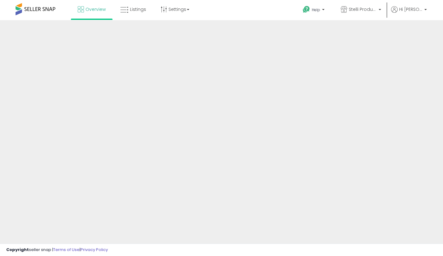  Describe the element at coordinates (94, 250) in the screenshot. I see `a: Privacy Policy` at that location.